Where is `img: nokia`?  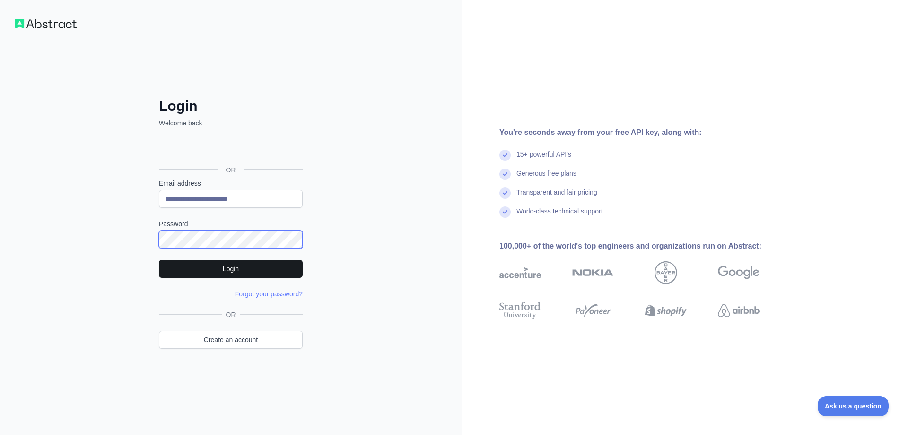
img: nokia is located at coordinates (593, 272).